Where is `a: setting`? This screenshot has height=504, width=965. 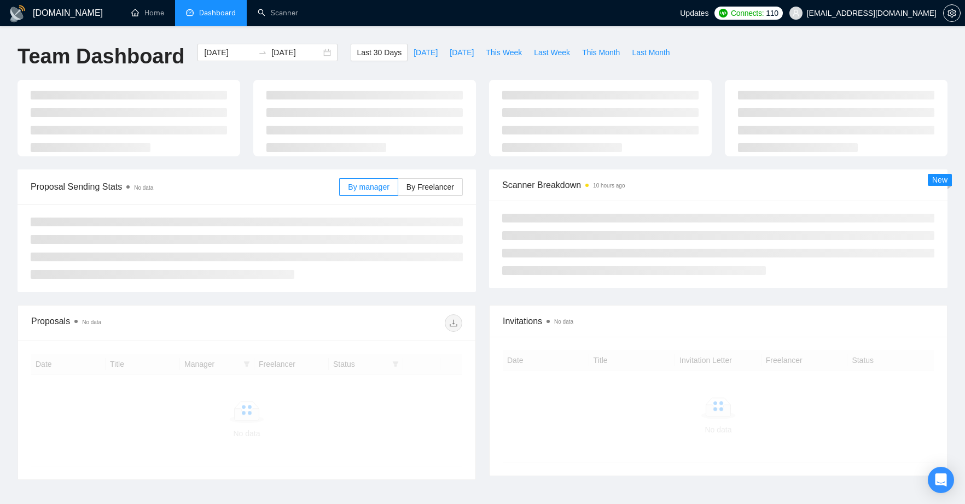 a: setting is located at coordinates (952, 13).